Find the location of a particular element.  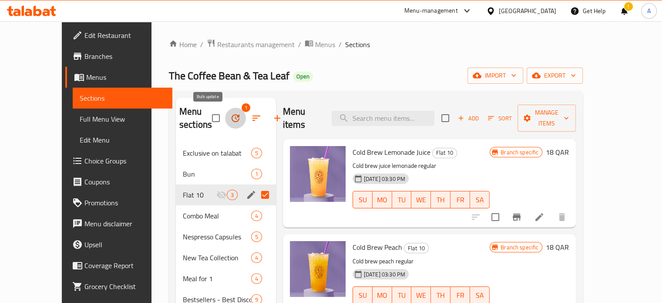

span: Open is located at coordinates (303, 76).